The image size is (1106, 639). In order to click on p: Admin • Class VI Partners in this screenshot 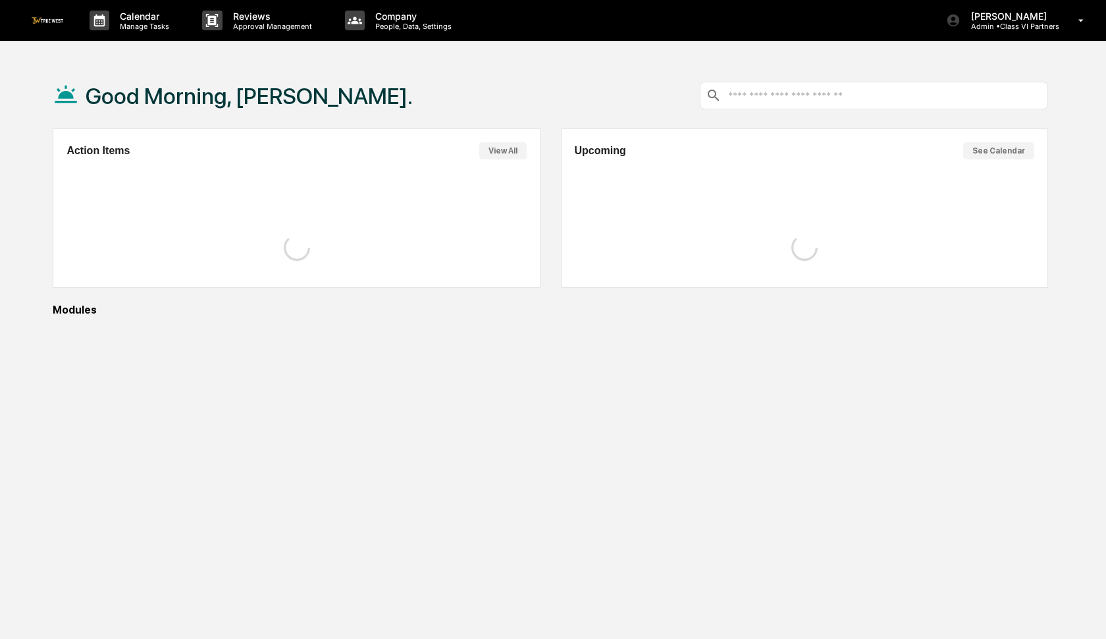, I will do `click(1010, 26)`.